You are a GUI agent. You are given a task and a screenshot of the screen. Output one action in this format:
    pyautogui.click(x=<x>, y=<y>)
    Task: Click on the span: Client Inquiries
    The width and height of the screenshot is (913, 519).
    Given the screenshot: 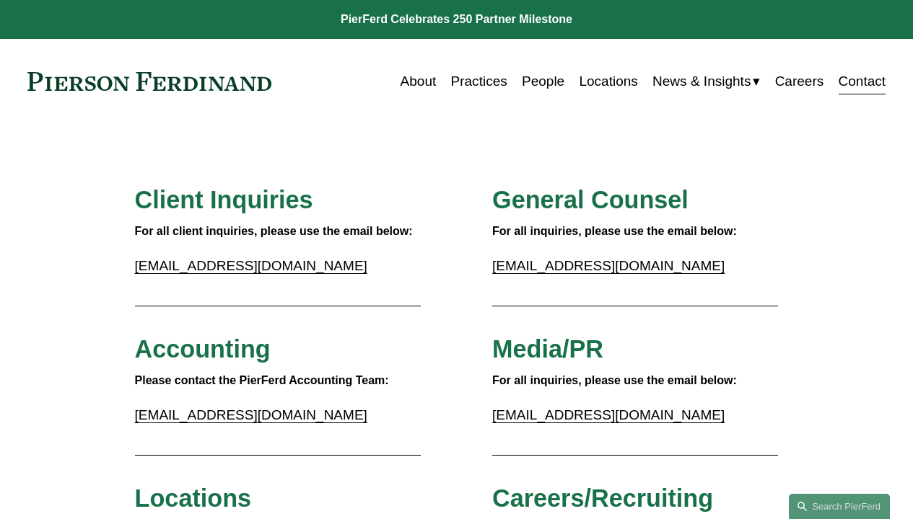 What is the action you would take?
    pyautogui.click(x=224, y=200)
    